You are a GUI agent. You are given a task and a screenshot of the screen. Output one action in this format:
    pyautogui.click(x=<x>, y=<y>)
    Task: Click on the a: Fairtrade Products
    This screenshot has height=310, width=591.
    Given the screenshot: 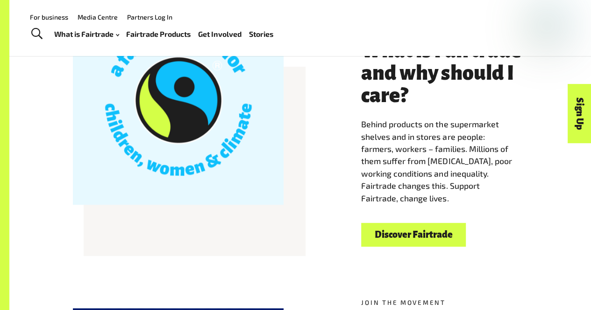 What is the action you would take?
    pyautogui.click(x=158, y=34)
    